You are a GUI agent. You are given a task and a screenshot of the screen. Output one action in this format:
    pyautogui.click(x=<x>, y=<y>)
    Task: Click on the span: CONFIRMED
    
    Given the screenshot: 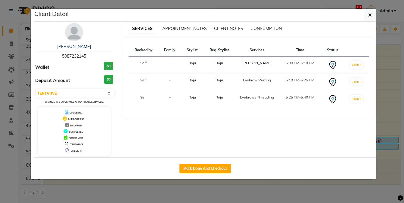 What is the action you would take?
    pyautogui.click(x=76, y=138)
    